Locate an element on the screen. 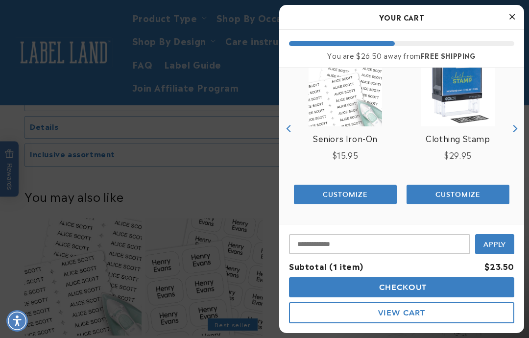  img: Clothing Stamp - Label Land is located at coordinates (458, 90).